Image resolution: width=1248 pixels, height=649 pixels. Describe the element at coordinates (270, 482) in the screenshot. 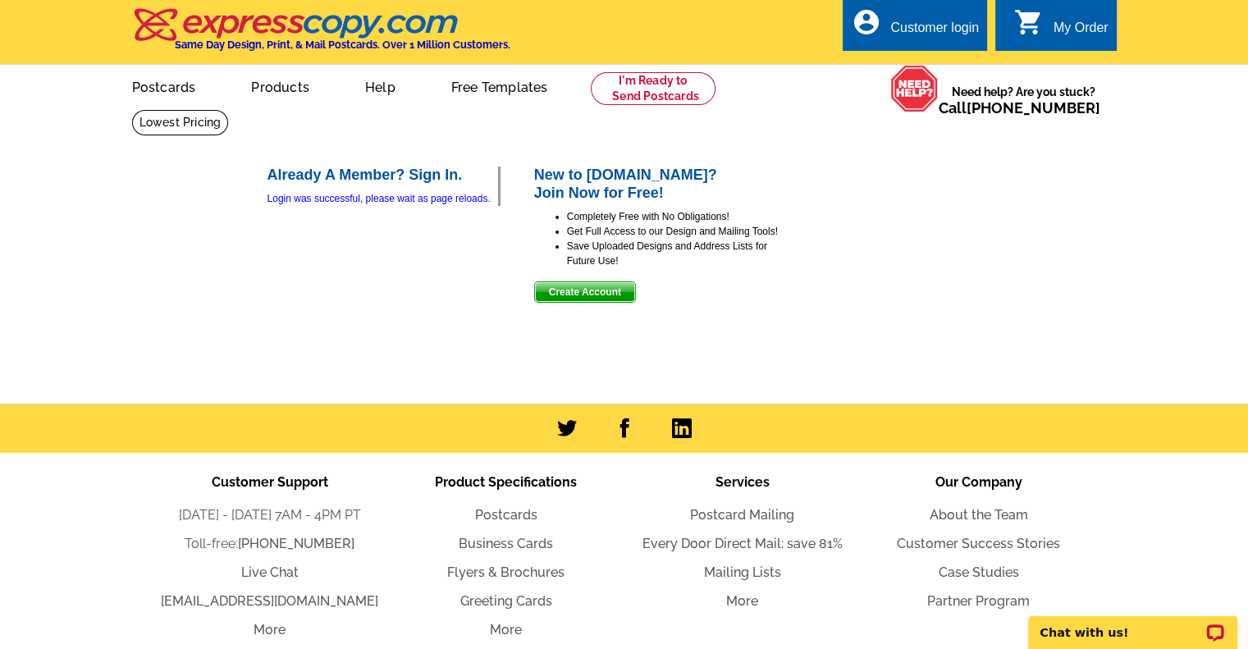

I see `span: Customer Support` at that location.